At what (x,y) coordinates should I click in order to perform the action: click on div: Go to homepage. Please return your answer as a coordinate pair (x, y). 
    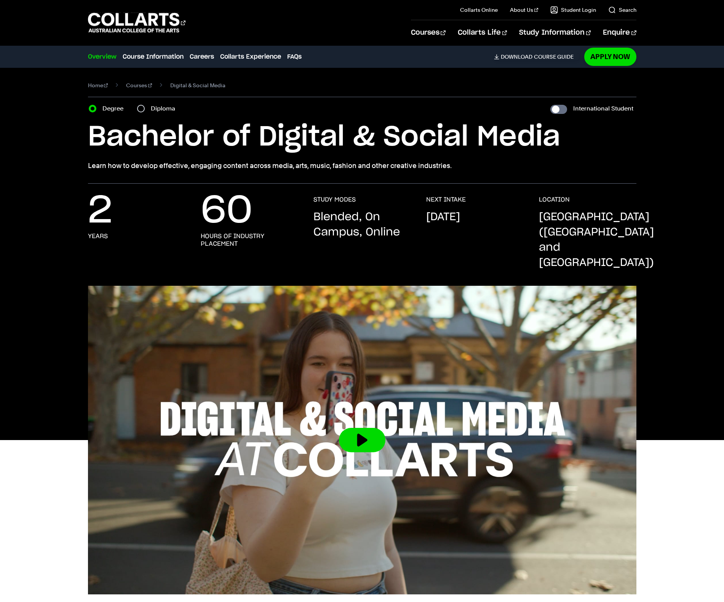
    Looking at the image, I should click on (137, 22).